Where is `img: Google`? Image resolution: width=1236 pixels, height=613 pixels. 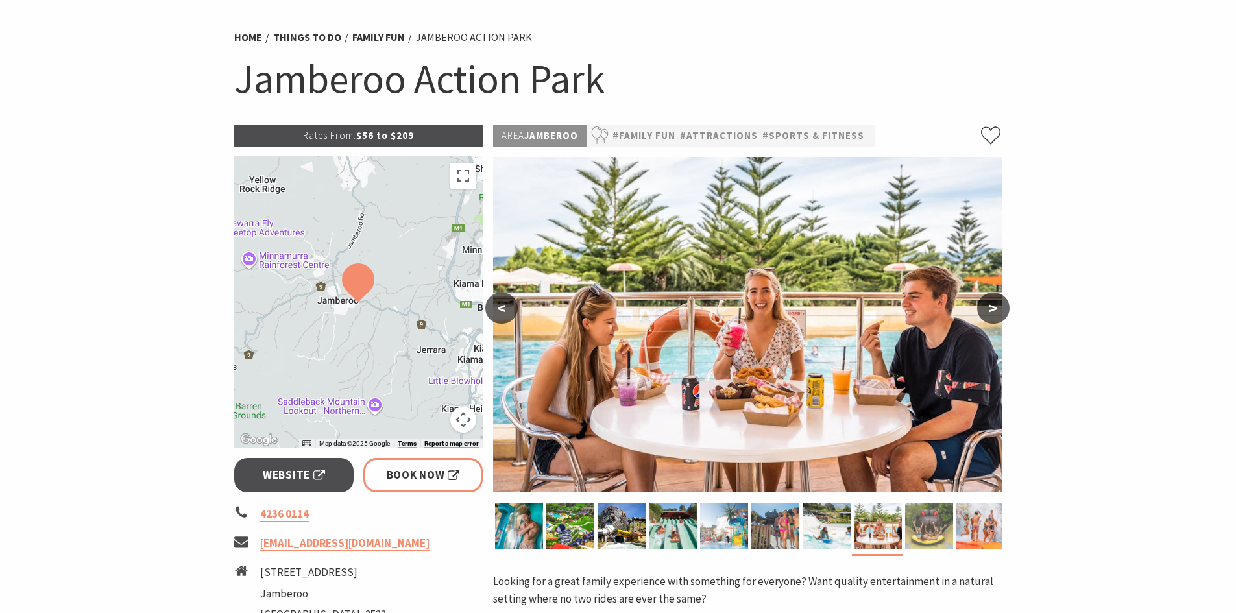
img: Google is located at coordinates (259, 440).